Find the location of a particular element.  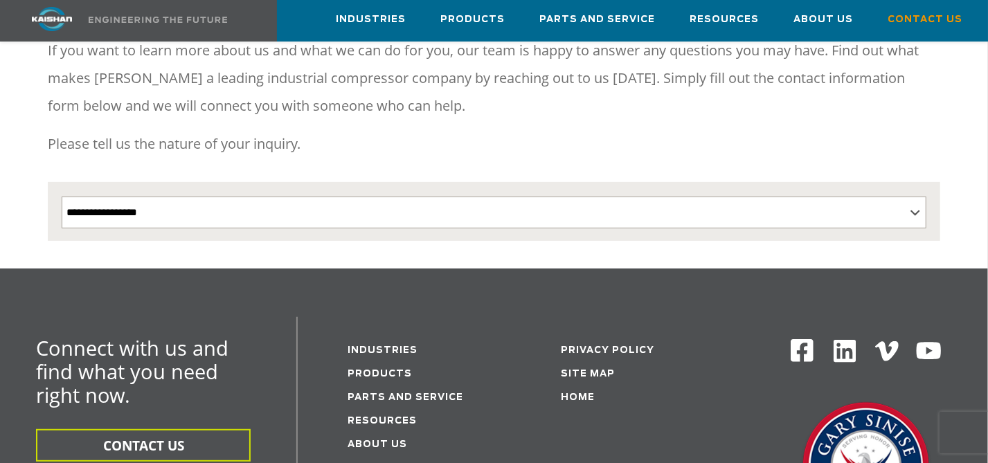

a: Privacy Policy is located at coordinates (607, 350).